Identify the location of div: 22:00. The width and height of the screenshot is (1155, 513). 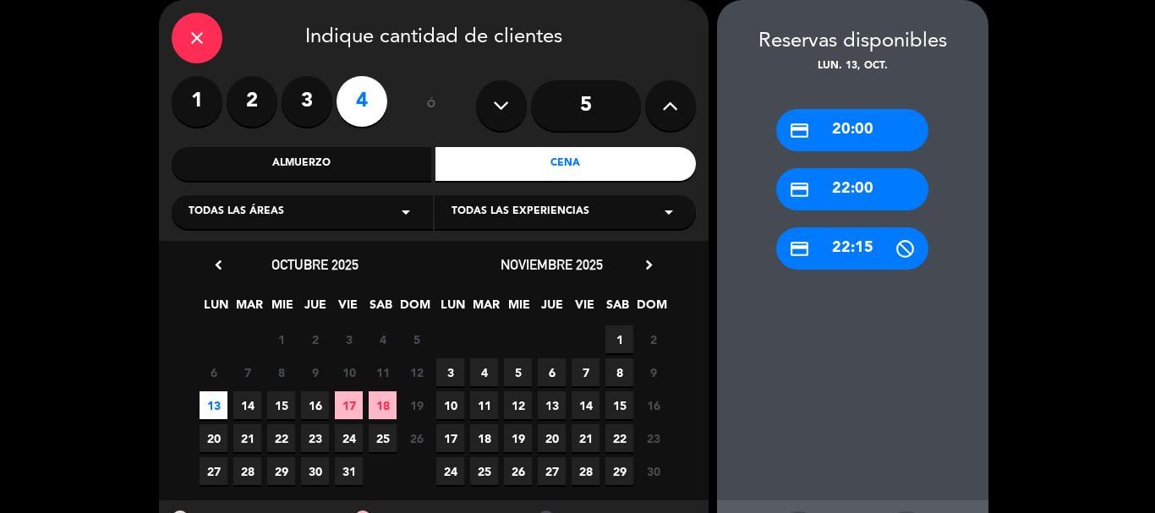
(853, 189).